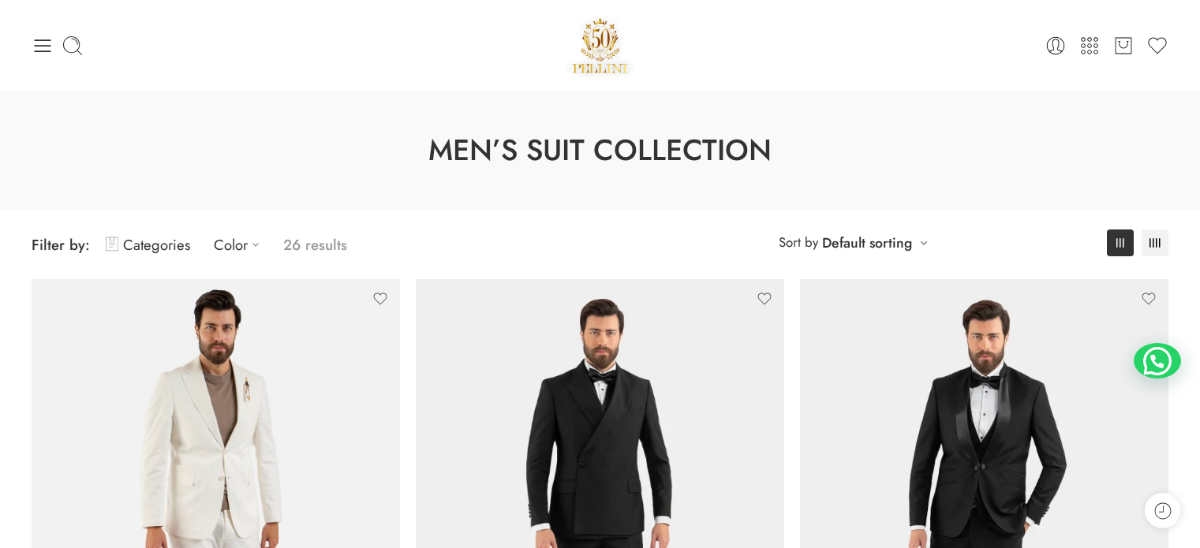 This screenshot has height=548, width=1200. What do you see at coordinates (600, 45) in the screenshot?
I see `img: Pellini` at bounding box center [600, 45].